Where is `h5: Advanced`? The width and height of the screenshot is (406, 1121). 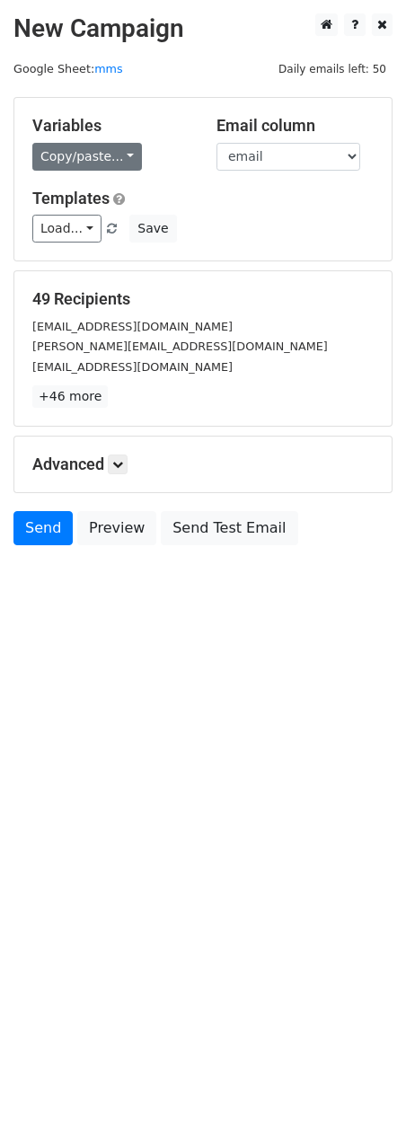
h5: Advanced is located at coordinates (203, 464).